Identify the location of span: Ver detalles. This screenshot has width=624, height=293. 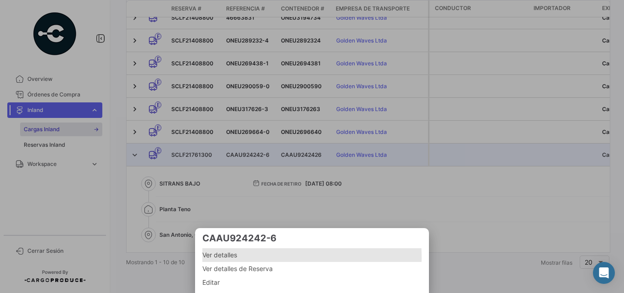
(312, 255).